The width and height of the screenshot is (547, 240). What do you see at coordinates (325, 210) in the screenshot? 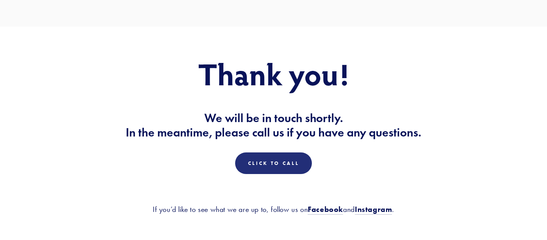
I see `a: Facebook` at bounding box center [325, 210].